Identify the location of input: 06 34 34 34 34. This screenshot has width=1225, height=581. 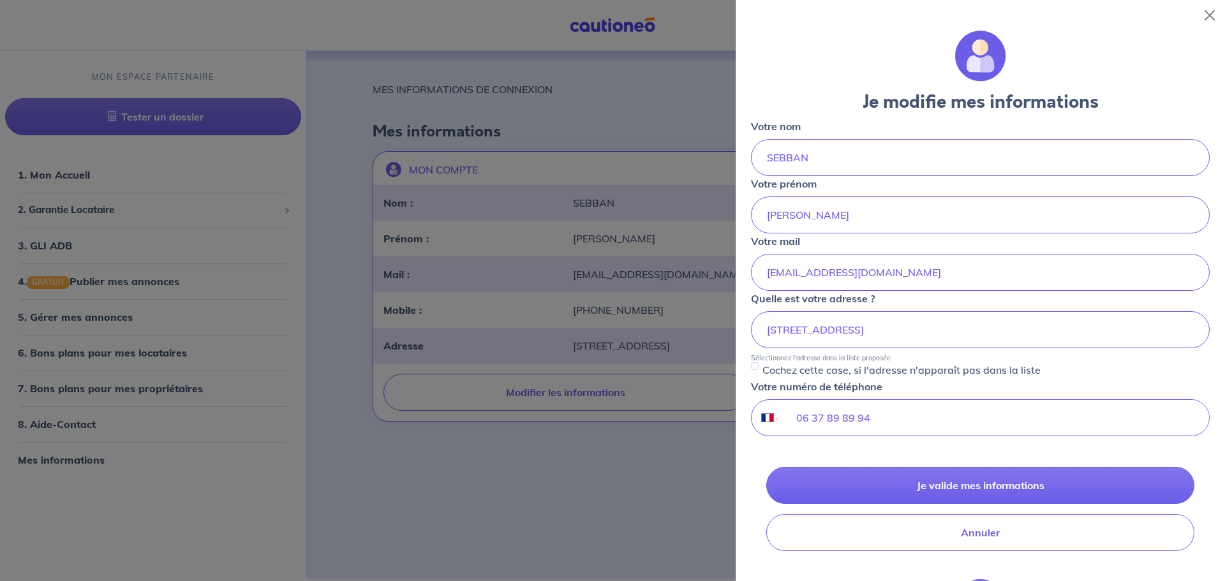
(995, 418).